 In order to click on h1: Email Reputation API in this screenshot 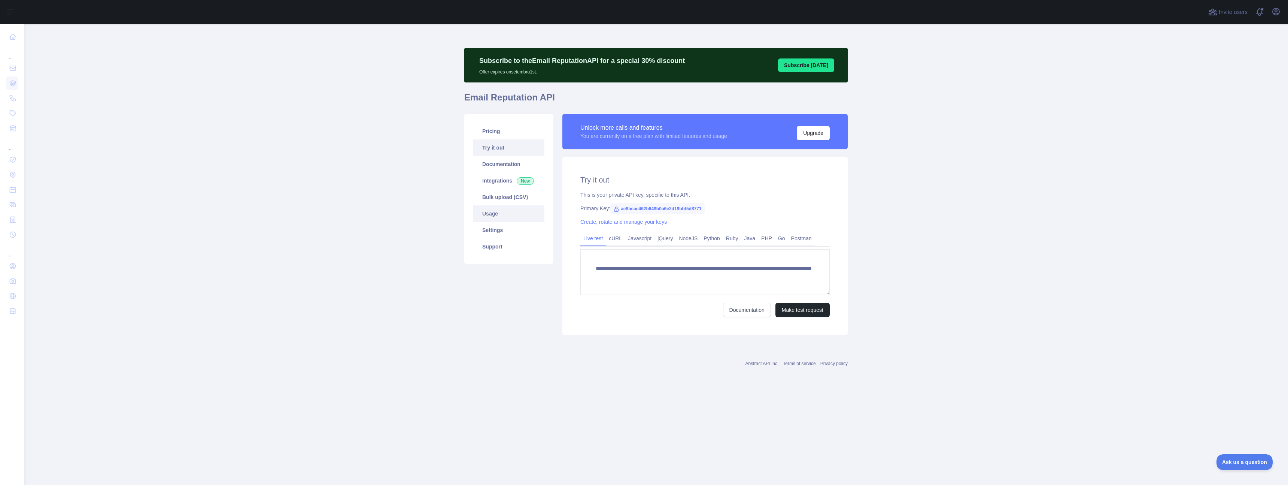, I will do `click(656, 100)`.